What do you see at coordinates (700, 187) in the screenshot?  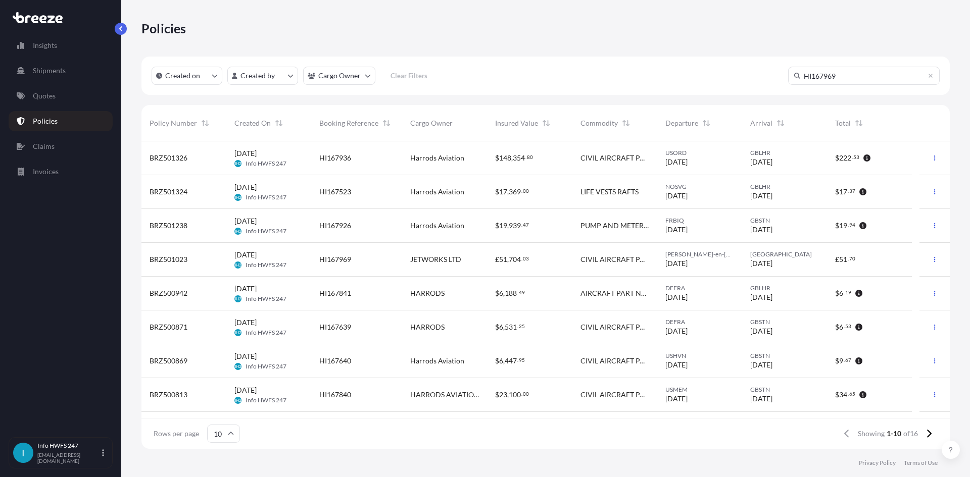 I see `span: NOSVG` at bounding box center [700, 187].